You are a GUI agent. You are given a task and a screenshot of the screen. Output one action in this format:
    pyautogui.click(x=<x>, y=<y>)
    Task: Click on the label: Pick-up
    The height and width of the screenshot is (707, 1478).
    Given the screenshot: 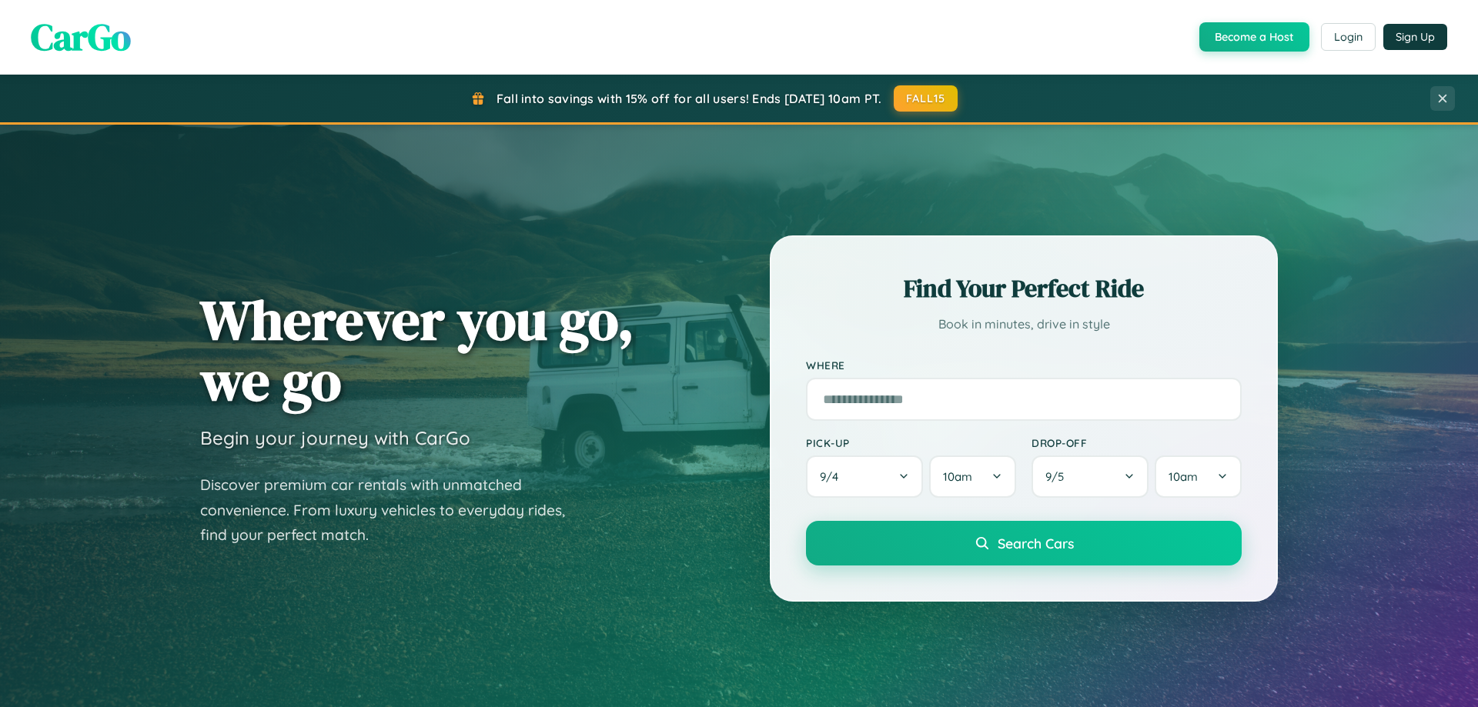 What is the action you would take?
    pyautogui.click(x=911, y=443)
    